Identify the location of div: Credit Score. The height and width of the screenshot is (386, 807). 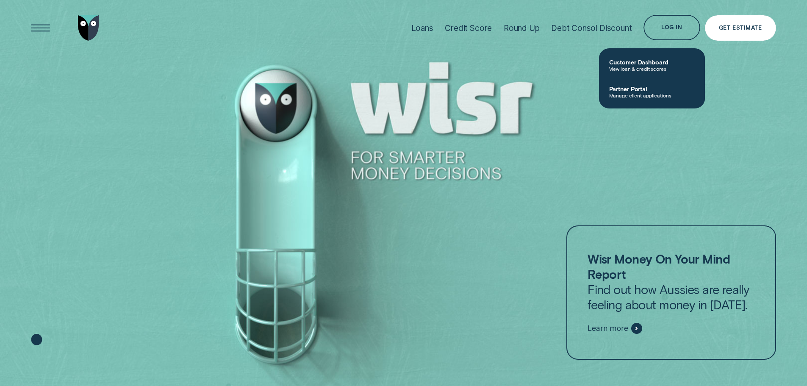
(468, 28).